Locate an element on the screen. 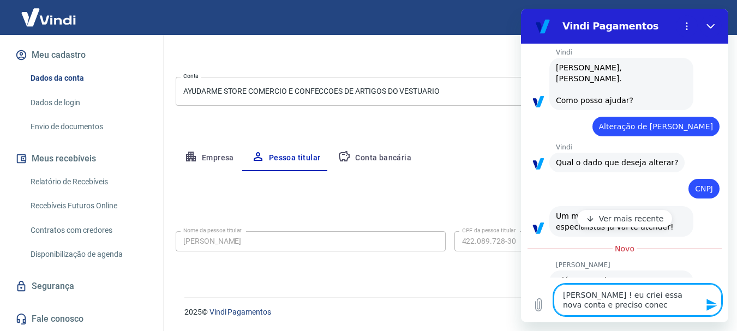  a: Dados da conta is located at coordinates (88, 78).